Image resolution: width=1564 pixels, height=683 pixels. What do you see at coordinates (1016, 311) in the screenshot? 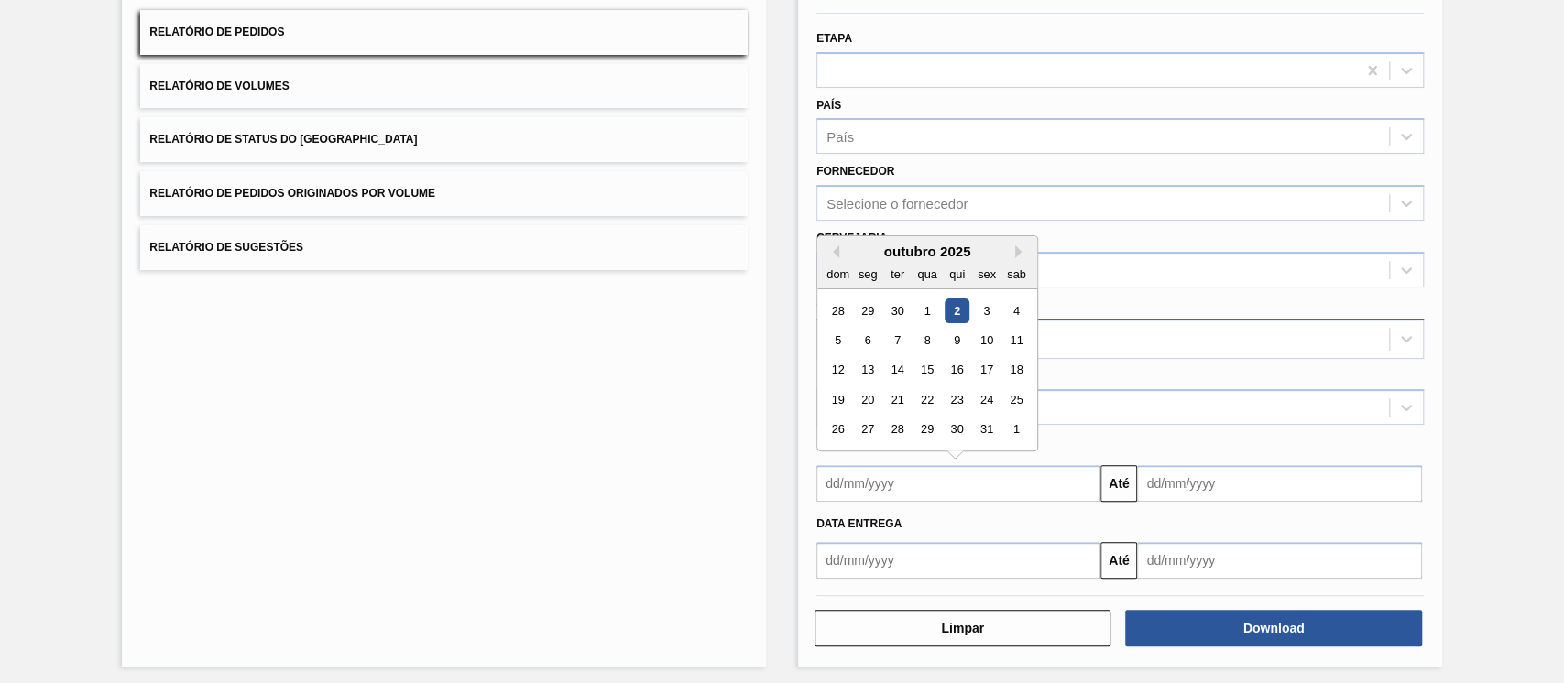
I see `div: Choose sábado, 4 de outubro de 2025` at bounding box center [1016, 311].